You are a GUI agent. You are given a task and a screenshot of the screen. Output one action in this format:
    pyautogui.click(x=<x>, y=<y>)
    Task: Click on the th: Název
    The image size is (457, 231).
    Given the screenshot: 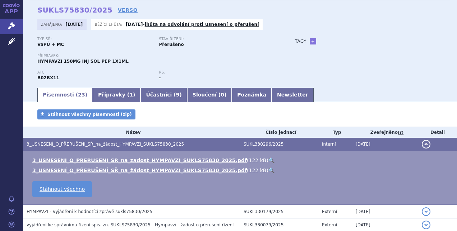 What is the action you would take?
    pyautogui.click(x=131, y=132)
    